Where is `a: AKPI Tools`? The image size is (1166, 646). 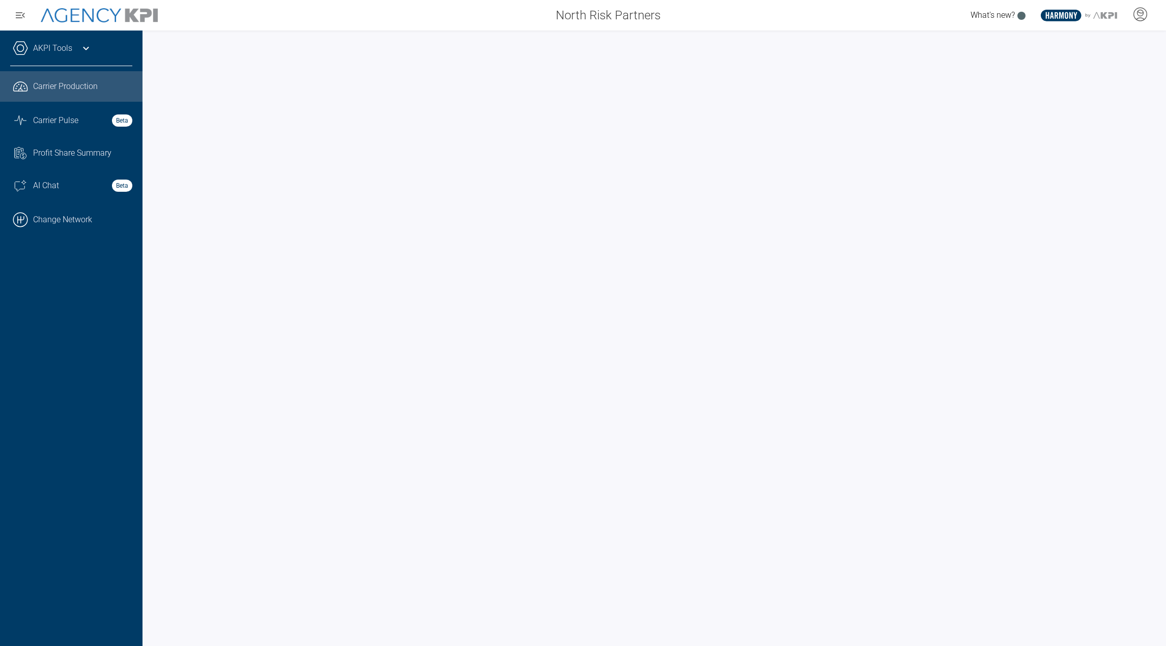 a: AKPI Tools is located at coordinates (52, 48).